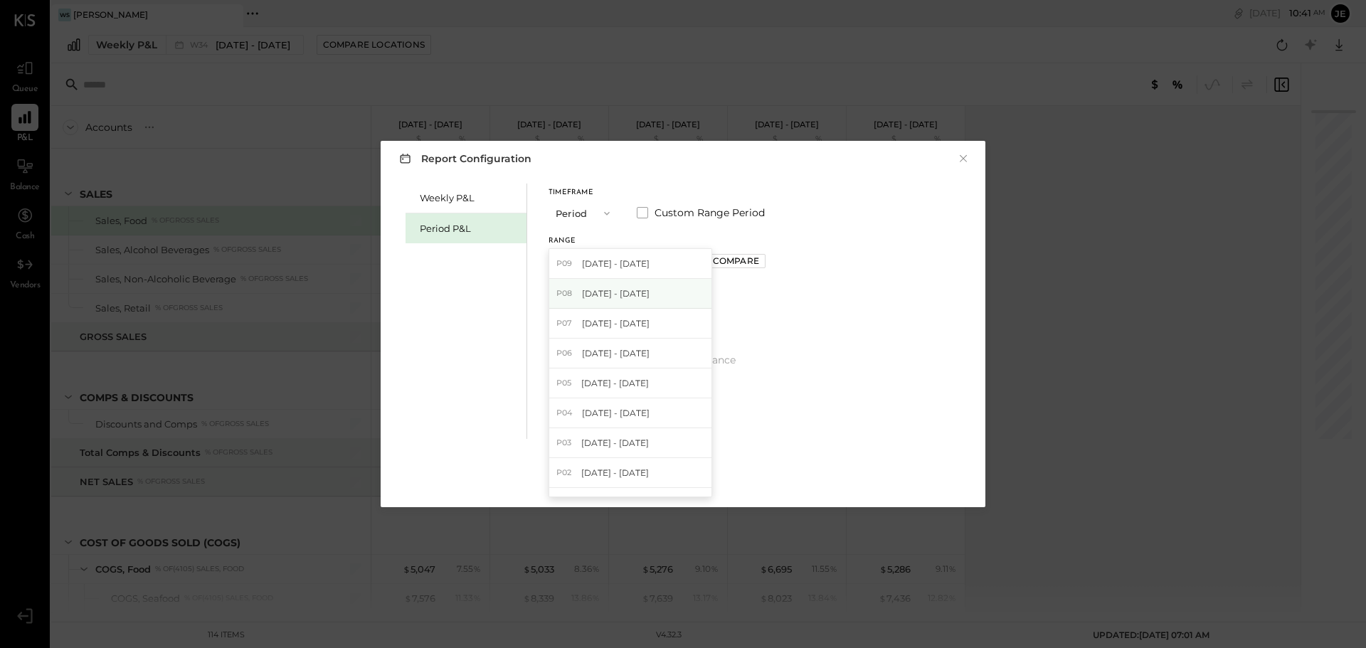  What do you see at coordinates (584, 193) in the screenshot?
I see `div: Timeframe` at bounding box center [584, 193].